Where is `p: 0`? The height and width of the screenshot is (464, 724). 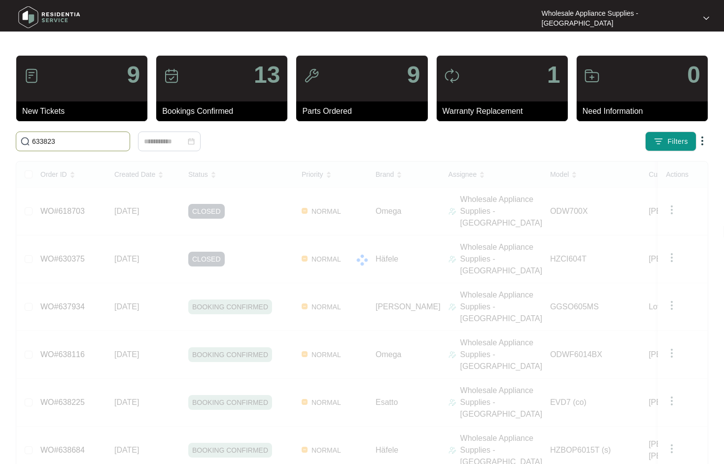 p: 0 is located at coordinates (693, 75).